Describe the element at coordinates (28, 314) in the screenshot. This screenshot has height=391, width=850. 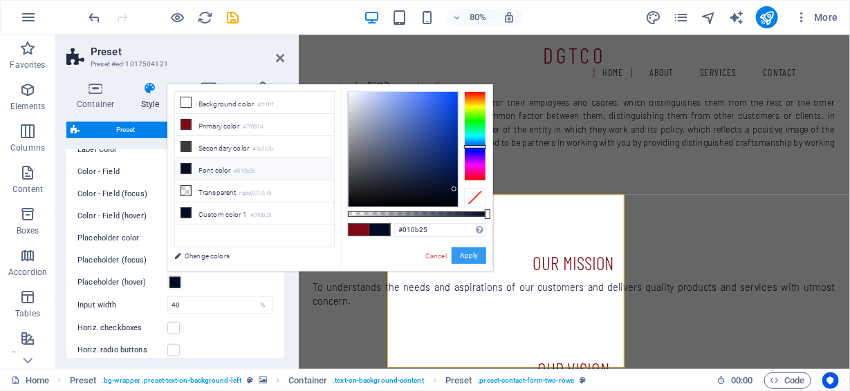
I see `p: Tables` at that location.